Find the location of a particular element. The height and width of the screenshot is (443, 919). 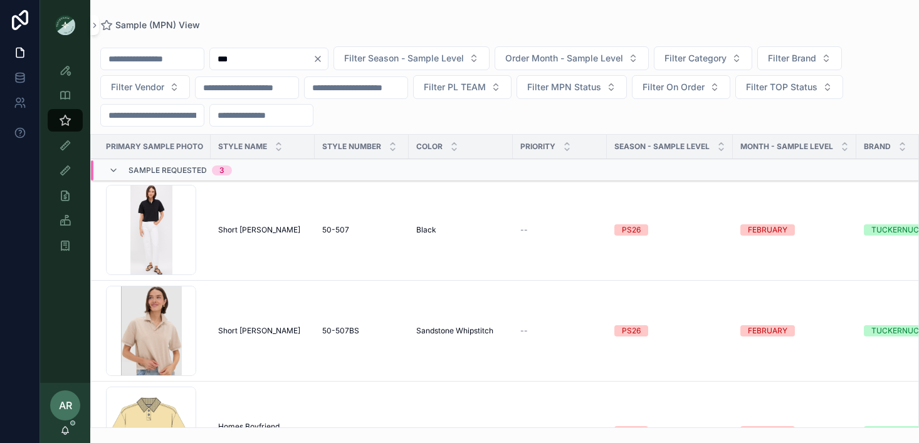

img: App logo is located at coordinates (65, 25).